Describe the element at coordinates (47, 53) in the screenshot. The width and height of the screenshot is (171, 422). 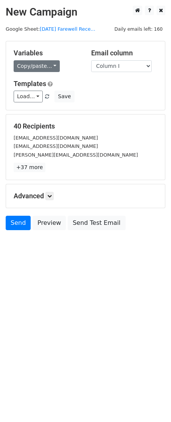
I see `h5: Variables` at that location.